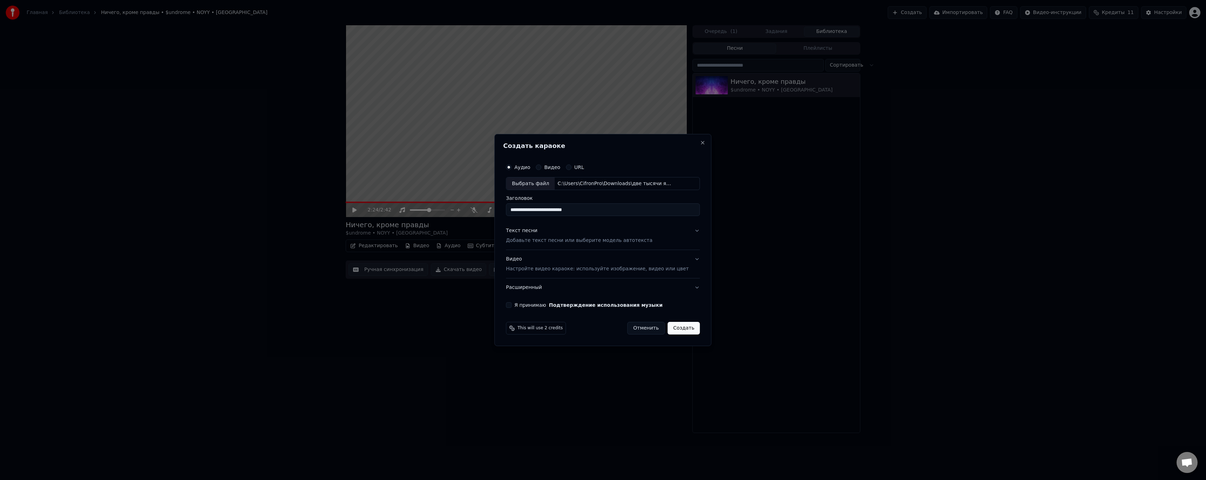 The width and height of the screenshot is (1206, 480). What do you see at coordinates (552, 167) in the screenshot?
I see `label: Видео` at bounding box center [552, 167].